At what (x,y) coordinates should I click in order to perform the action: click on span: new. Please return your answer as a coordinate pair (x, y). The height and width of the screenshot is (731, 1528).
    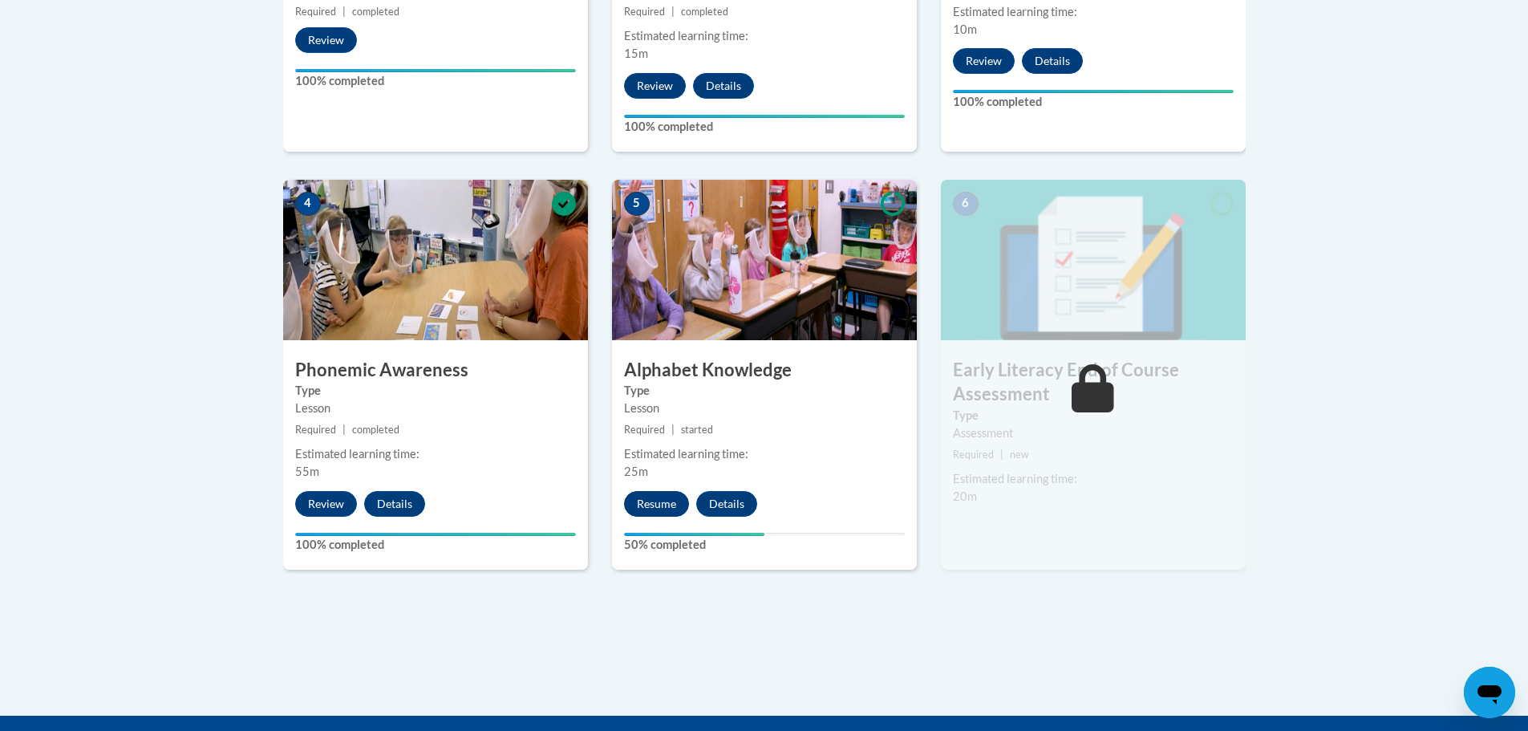
    Looking at the image, I should click on (1020, 454).